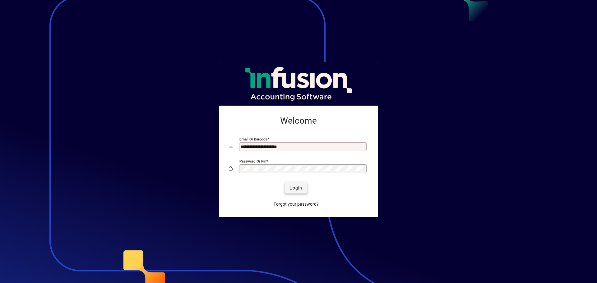 Image resolution: width=597 pixels, height=283 pixels. What do you see at coordinates (254, 139) in the screenshot?
I see `mat-label: Email or Barcode` at bounding box center [254, 139].